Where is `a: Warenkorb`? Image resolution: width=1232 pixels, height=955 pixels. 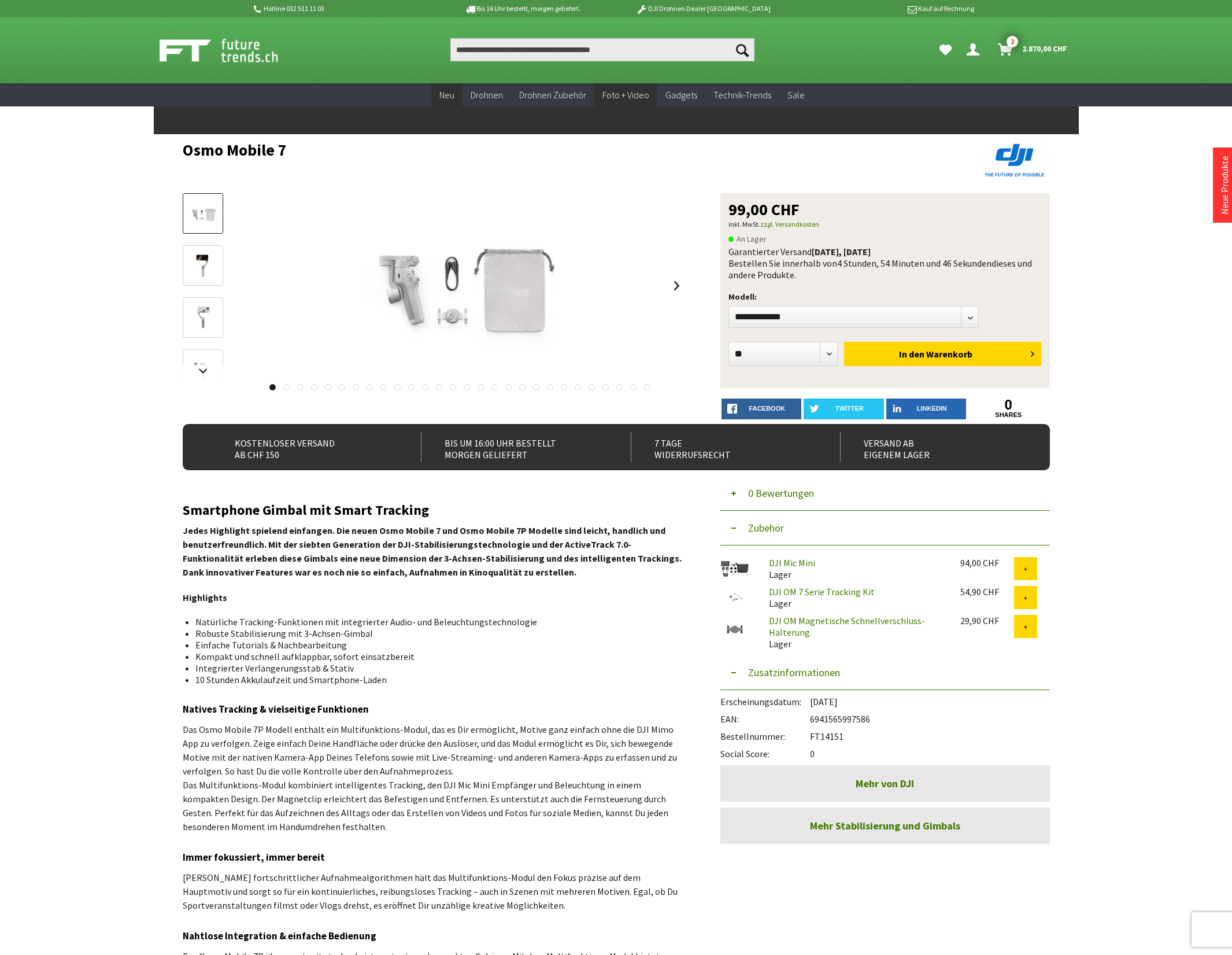 a: Warenkorb is located at coordinates (1033, 49).